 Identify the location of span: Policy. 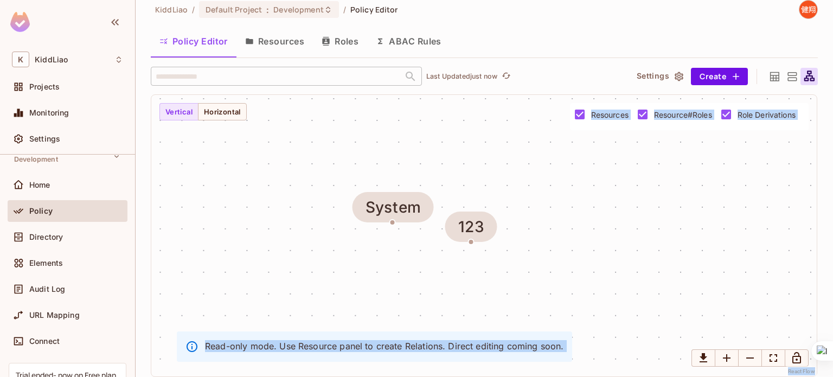
(41, 211).